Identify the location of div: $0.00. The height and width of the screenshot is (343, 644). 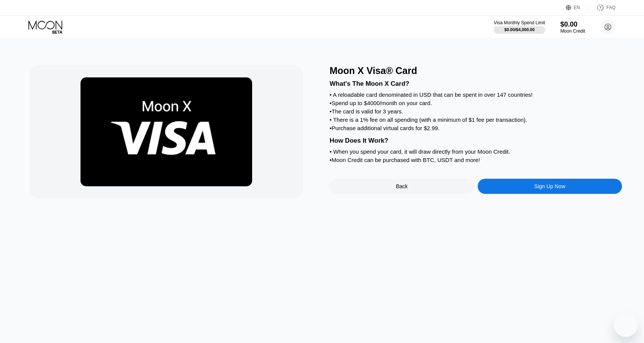
(572, 24).